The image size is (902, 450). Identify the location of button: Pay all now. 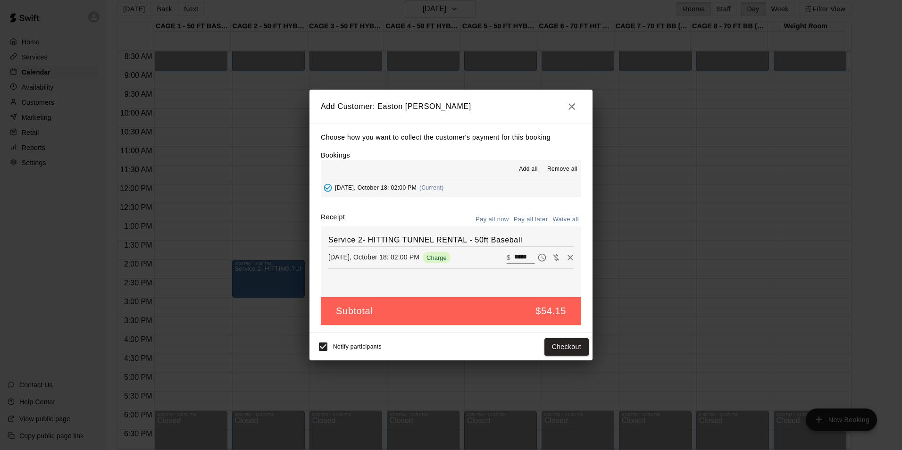
(492, 219).